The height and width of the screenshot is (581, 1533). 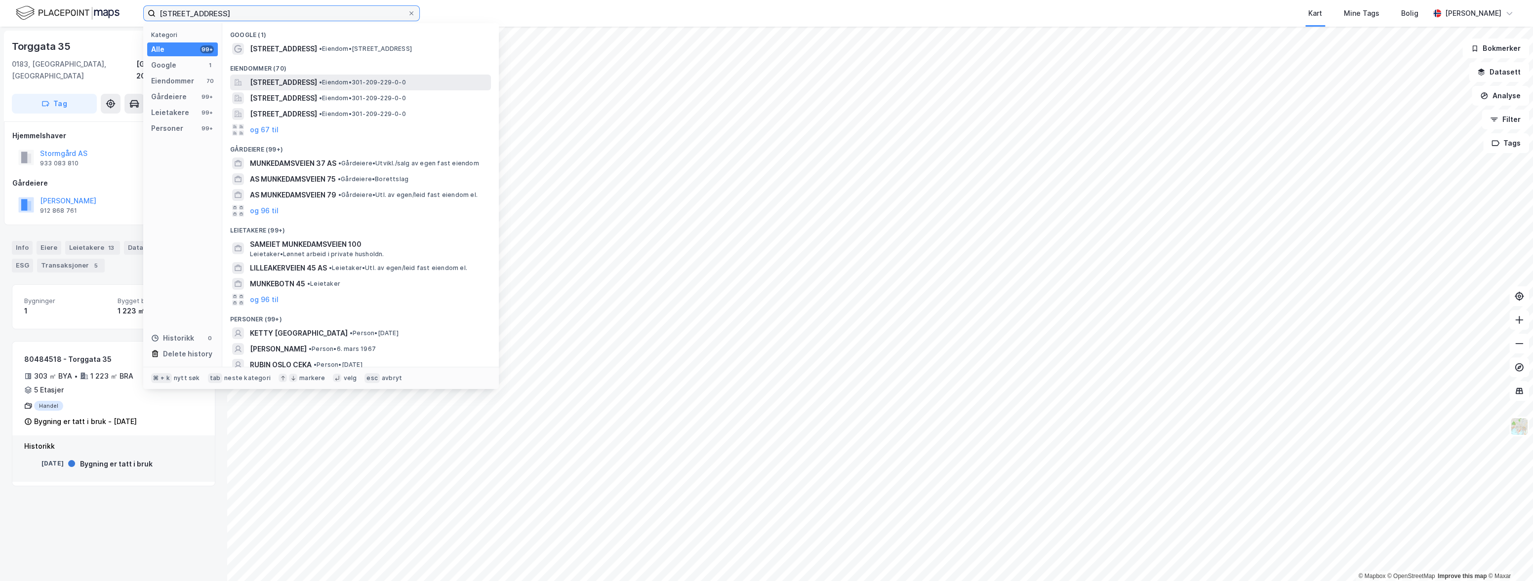 What do you see at coordinates (1461, 576) in the screenshot?
I see `a: Improve this map` at bounding box center [1461, 576].